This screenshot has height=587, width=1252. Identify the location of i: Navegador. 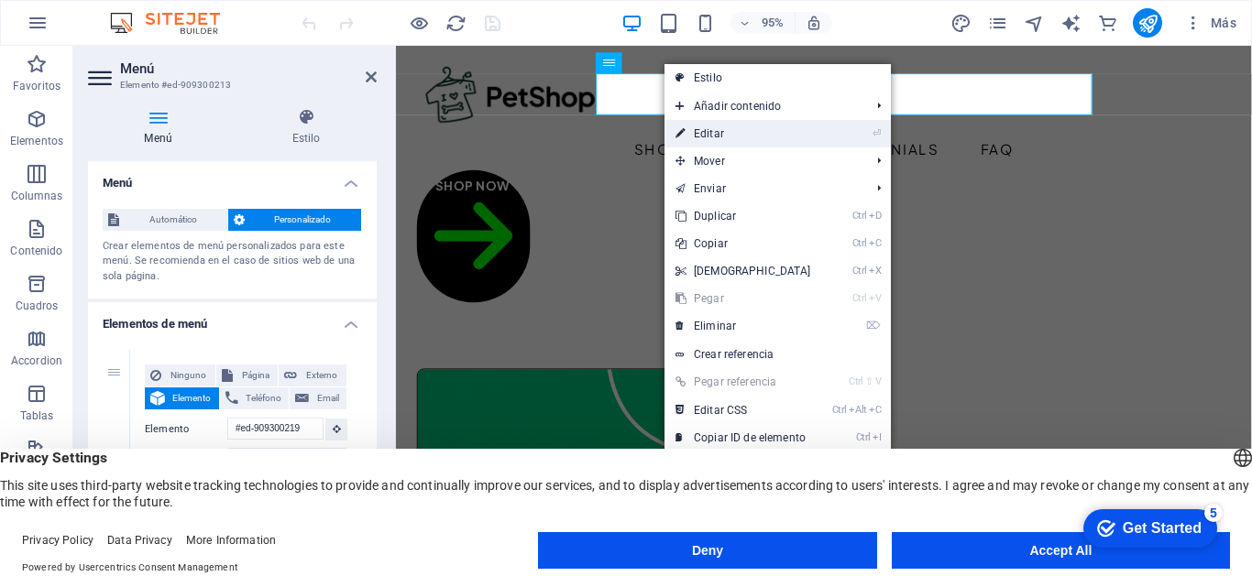
(1034, 23).